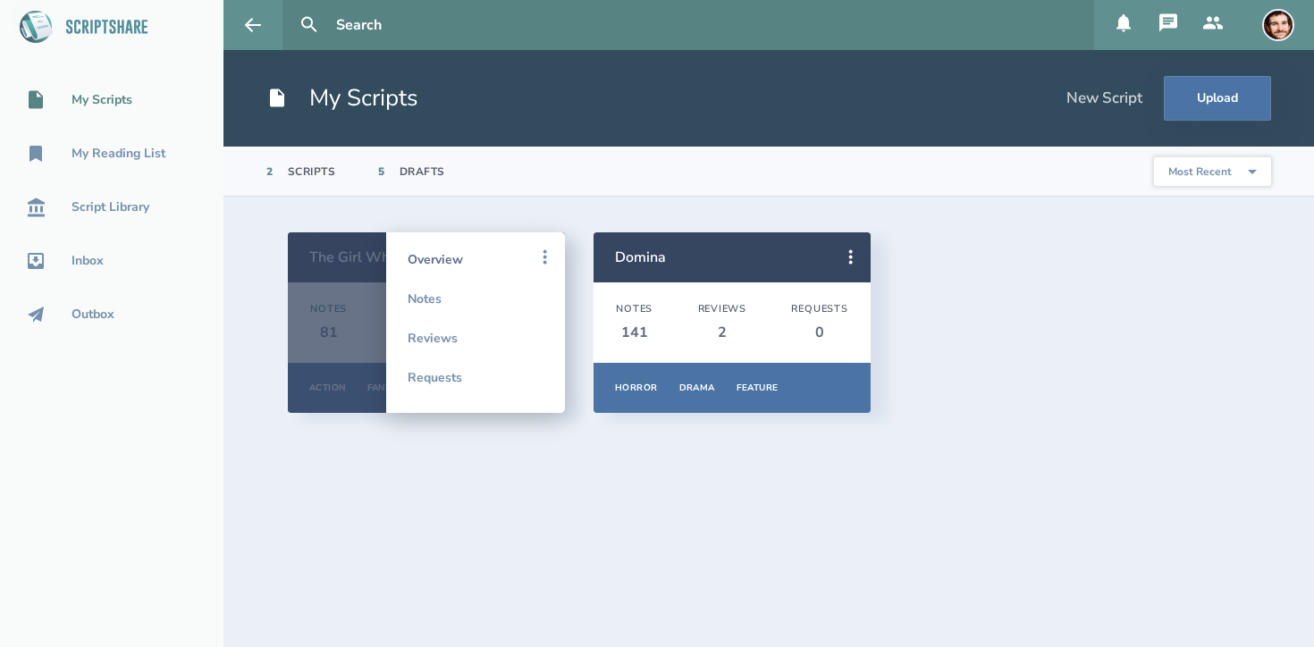 This screenshot has width=1314, height=647. What do you see at coordinates (757, 388) in the screenshot?
I see `div: Feature` at bounding box center [757, 388].